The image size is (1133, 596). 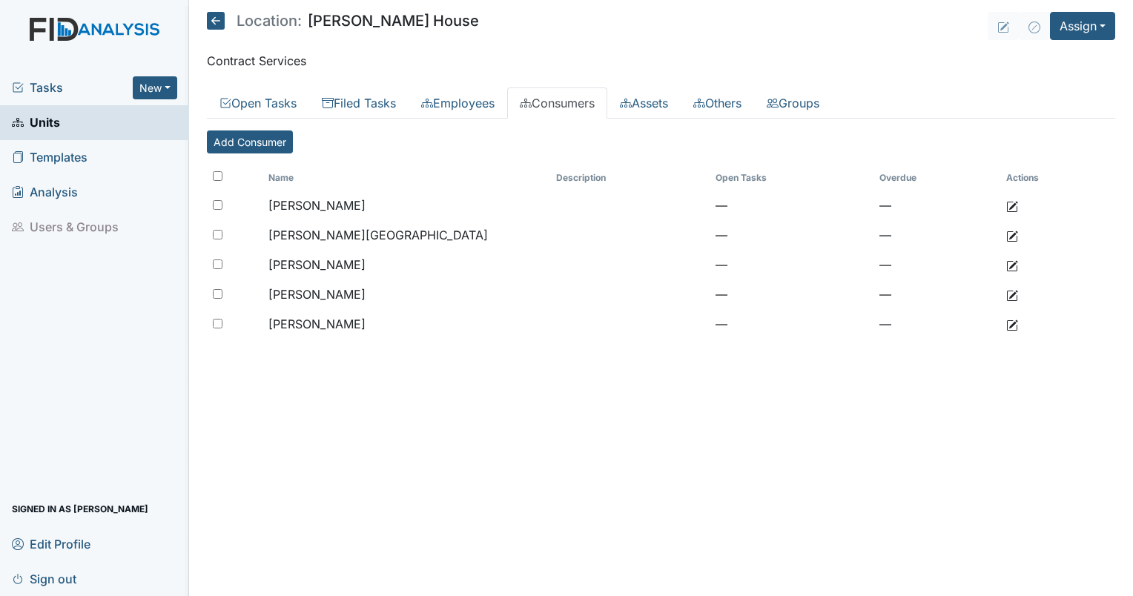 I want to click on p: Contract Services, so click(x=661, y=61).